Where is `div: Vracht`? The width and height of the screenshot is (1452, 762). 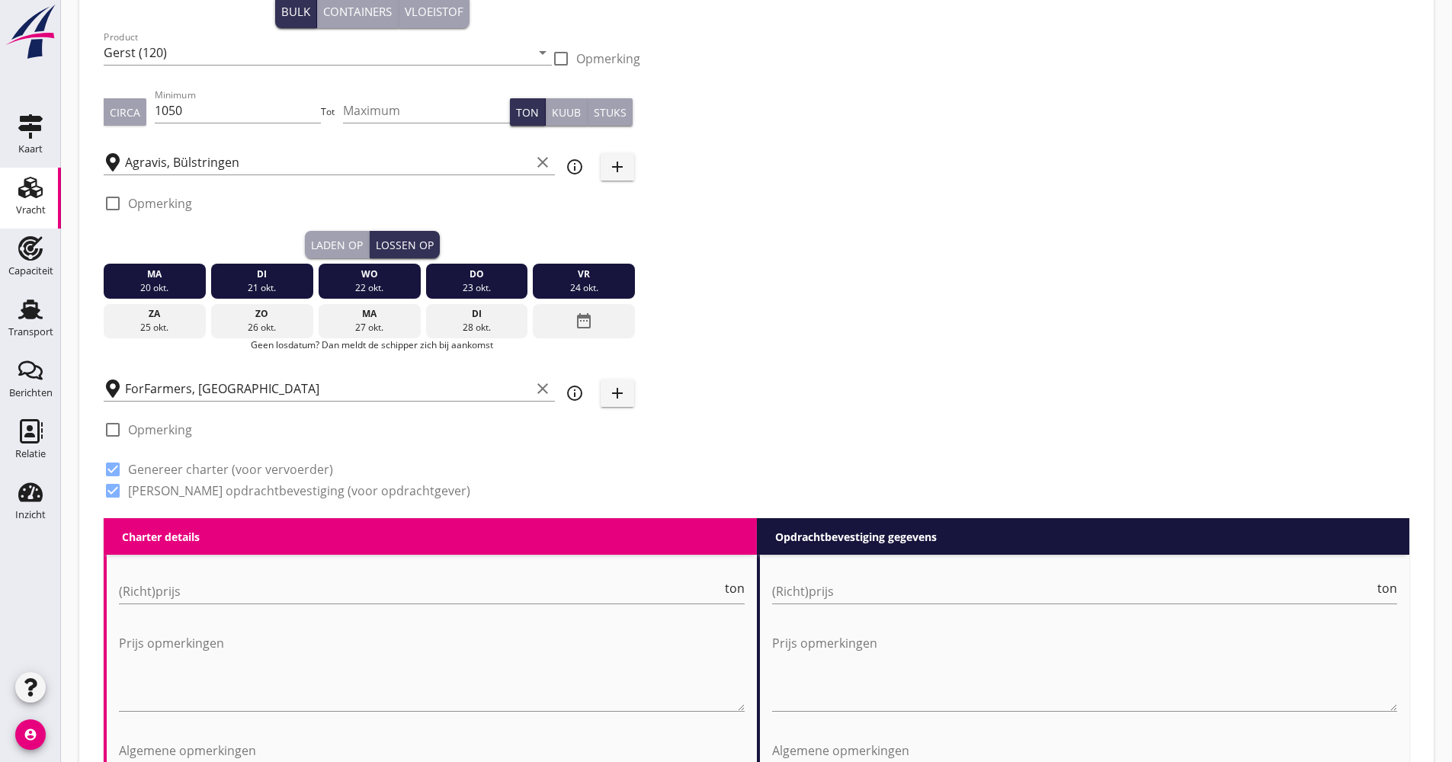 div: Vracht is located at coordinates (30, 210).